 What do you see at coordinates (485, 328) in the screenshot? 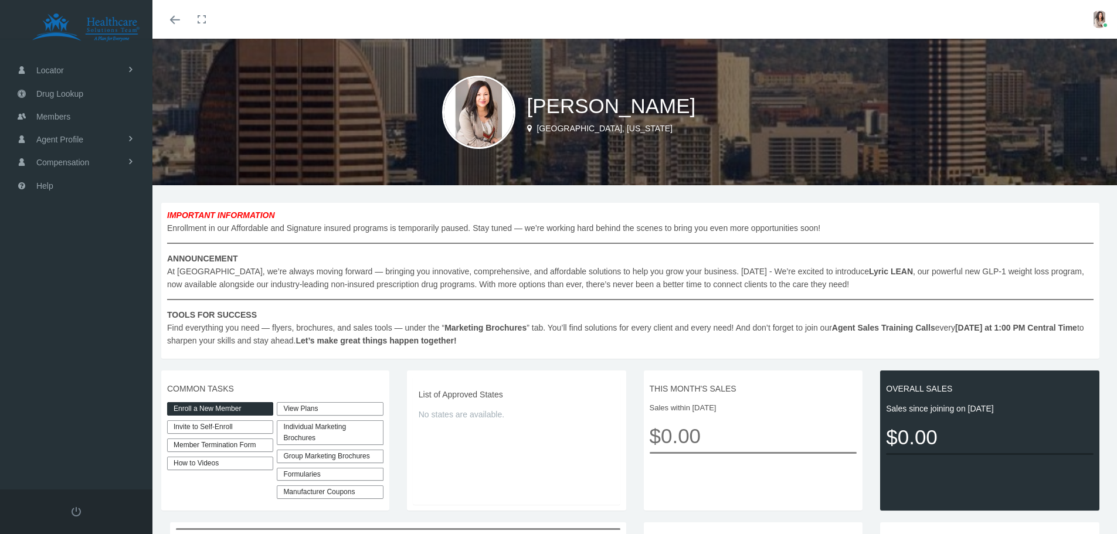
I see `b: Marketing Brochures` at bounding box center [485, 328].